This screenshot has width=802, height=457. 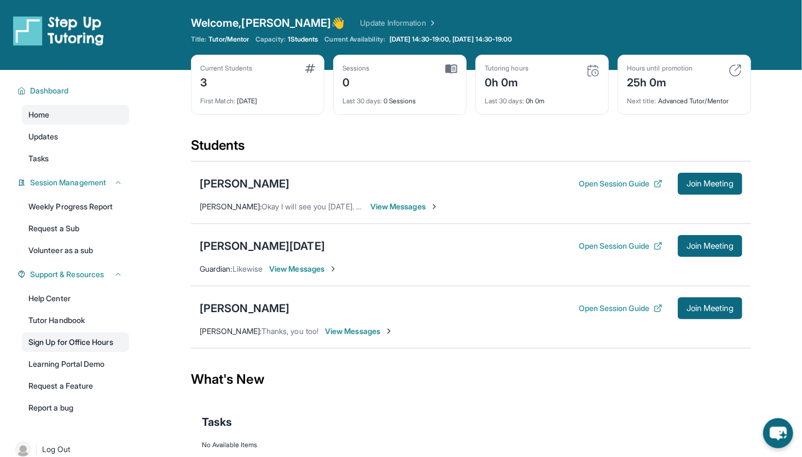 I want to click on a: Updates, so click(x=75, y=137).